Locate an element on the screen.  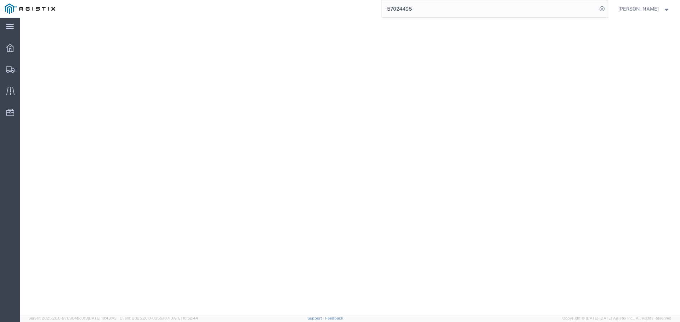
a: Feedback is located at coordinates (334, 319).